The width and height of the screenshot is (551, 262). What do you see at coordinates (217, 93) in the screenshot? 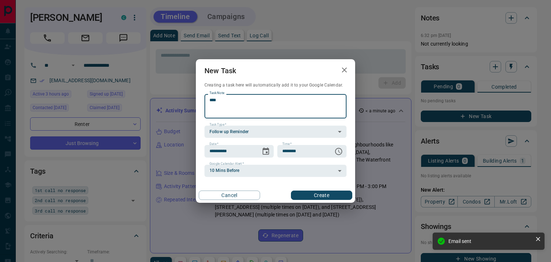
I see `label: Task Note` at bounding box center [217, 93].